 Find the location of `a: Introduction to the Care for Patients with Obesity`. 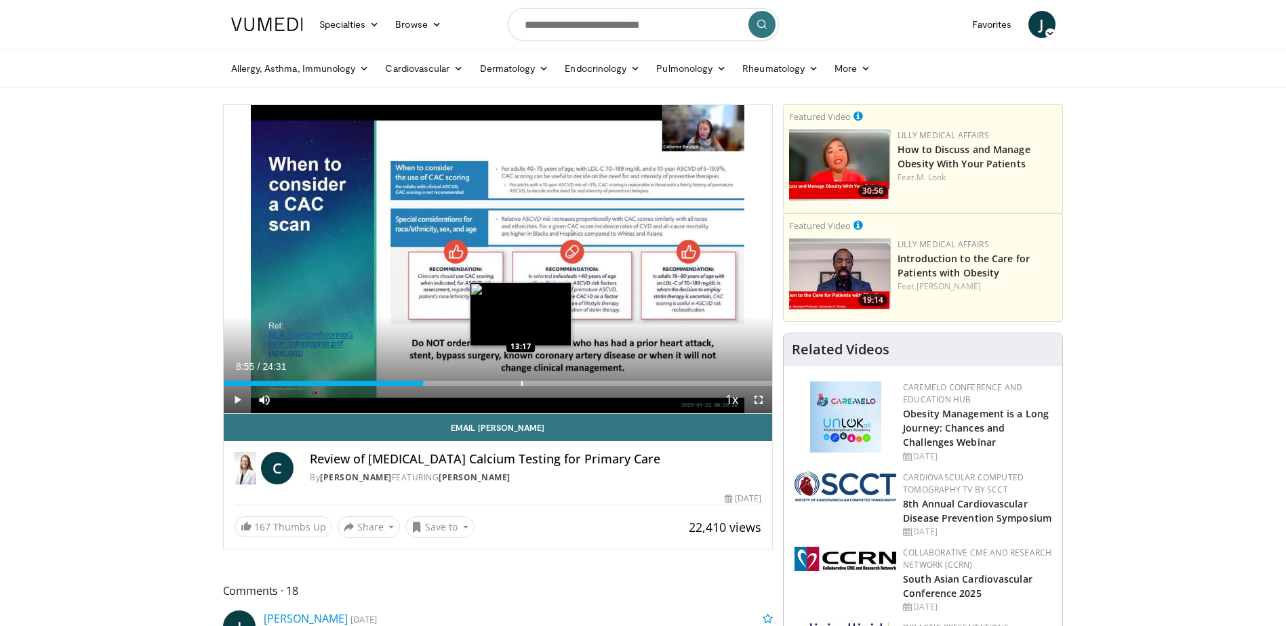

a: Introduction to the Care for Patients with Obesity is located at coordinates (963, 266).